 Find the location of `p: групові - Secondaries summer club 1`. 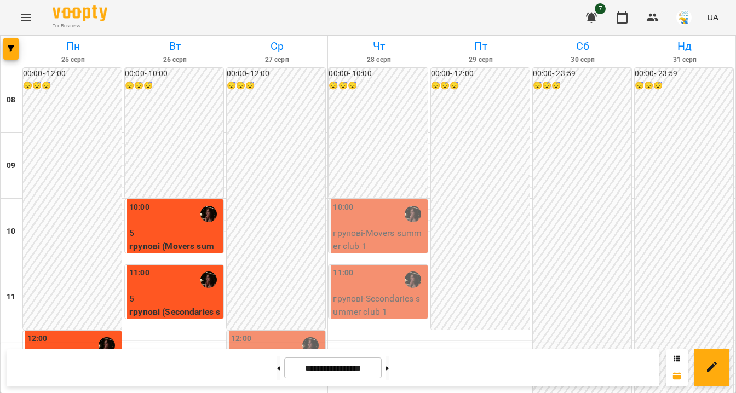

p: групові - Secondaries summer club 1 is located at coordinates (379, 305).